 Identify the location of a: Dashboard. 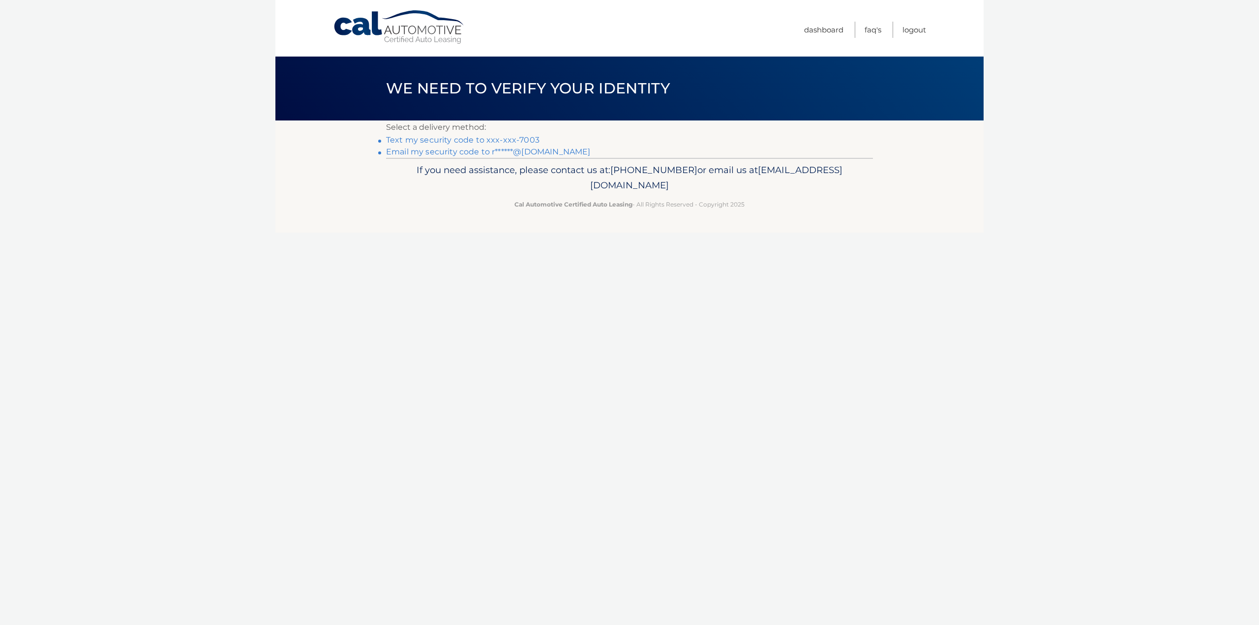
(824, 30).